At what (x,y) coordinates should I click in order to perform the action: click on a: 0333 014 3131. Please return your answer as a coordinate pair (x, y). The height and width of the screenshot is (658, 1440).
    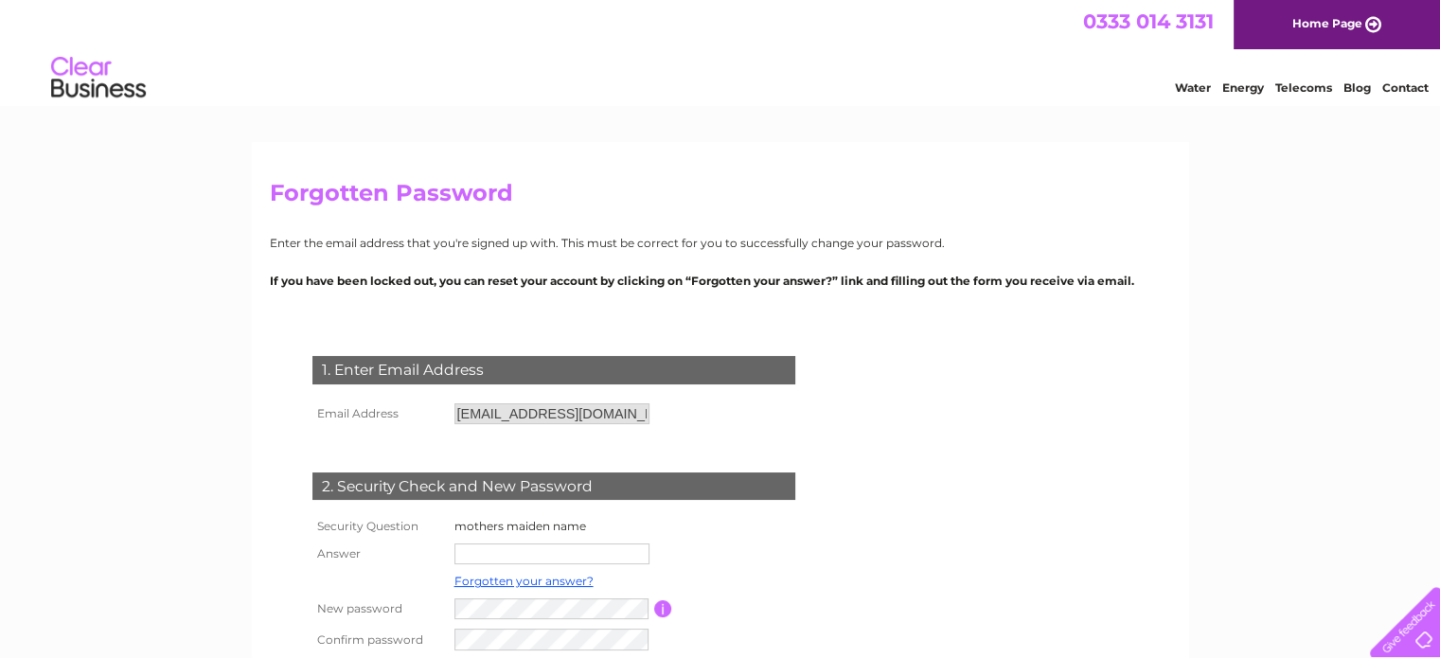
    Looking at the image, I should click on (1149, 21).